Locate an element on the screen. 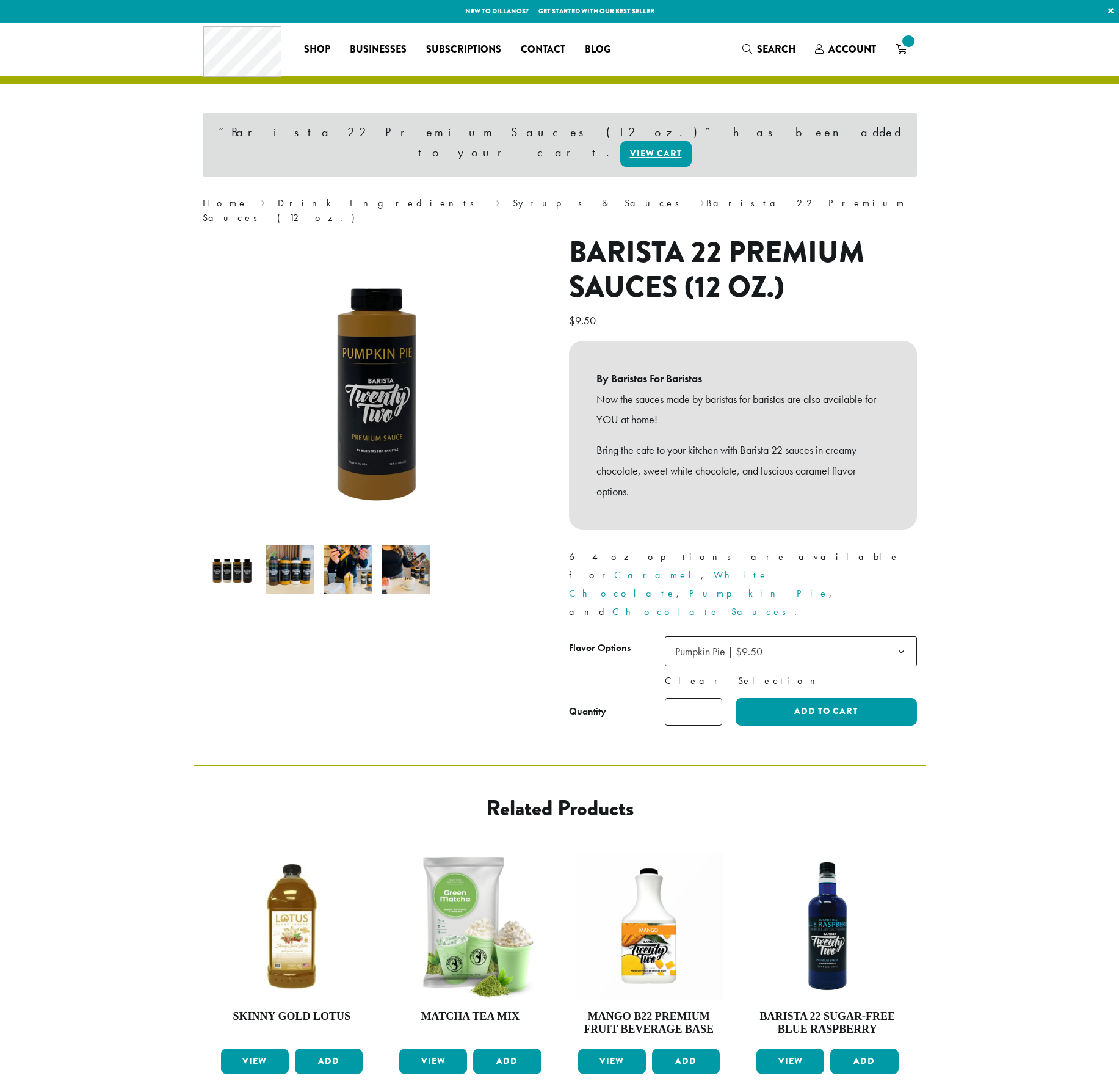  span: Contact is located at coordinates (543, 49).